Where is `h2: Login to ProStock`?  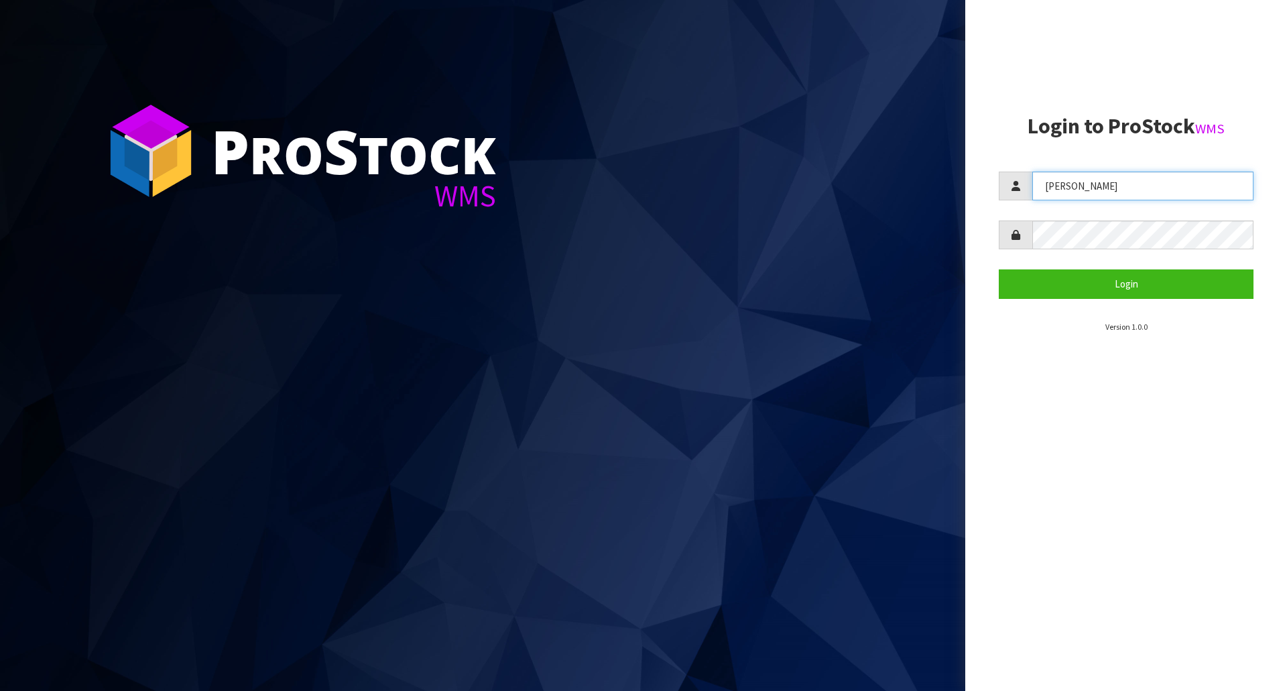 h2: Login to ProStock is located at coordinates (1126, 126).